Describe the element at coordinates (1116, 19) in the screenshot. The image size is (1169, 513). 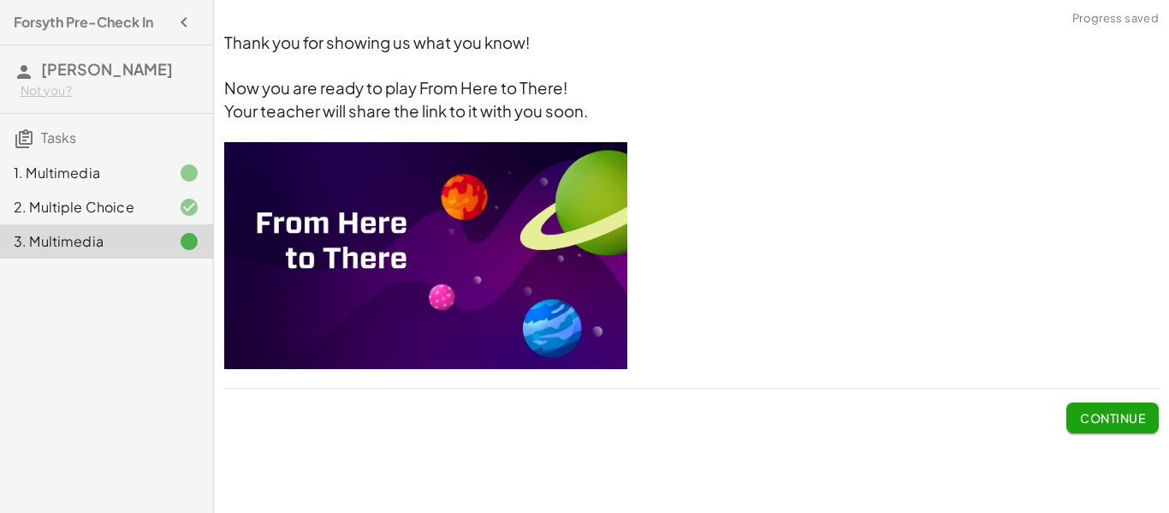
I see `span: Progress saved` at that location.